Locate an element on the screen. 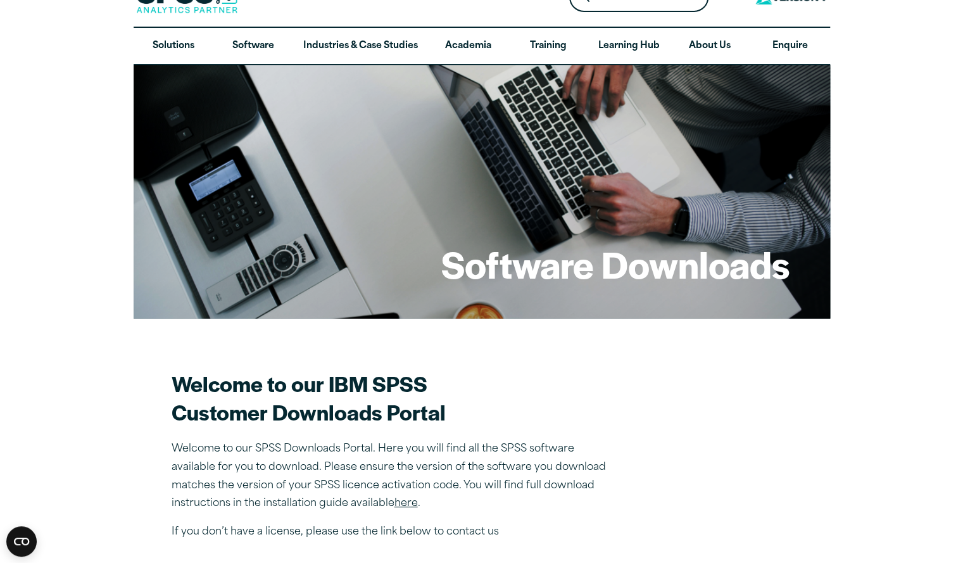 This screenshot has height=563, width=963. a: About Us is located at coordinates (710, 46).